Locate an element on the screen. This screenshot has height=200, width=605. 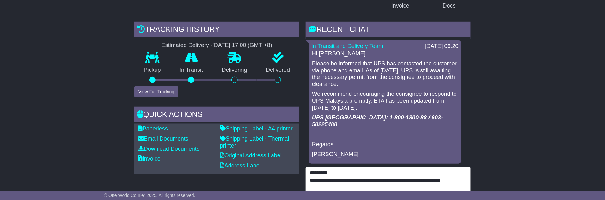
p: In Transit is located at coordinates (191, 70).